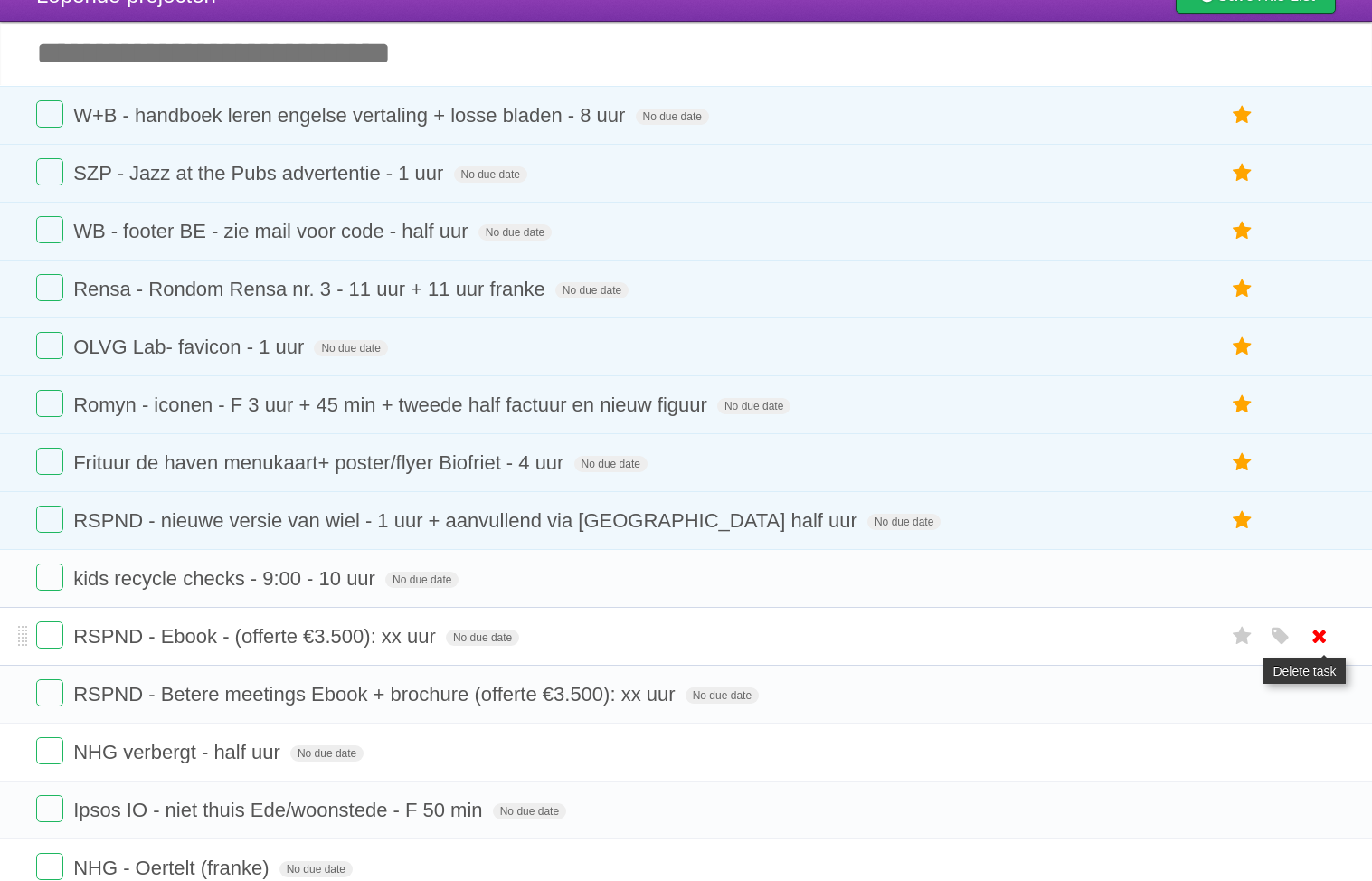 The height and width of the screenshot is (881, 1372). Describe the element at coordinates (179, 752) in the screenshot. I see `span: NHG verbergt - half uur` at that location.